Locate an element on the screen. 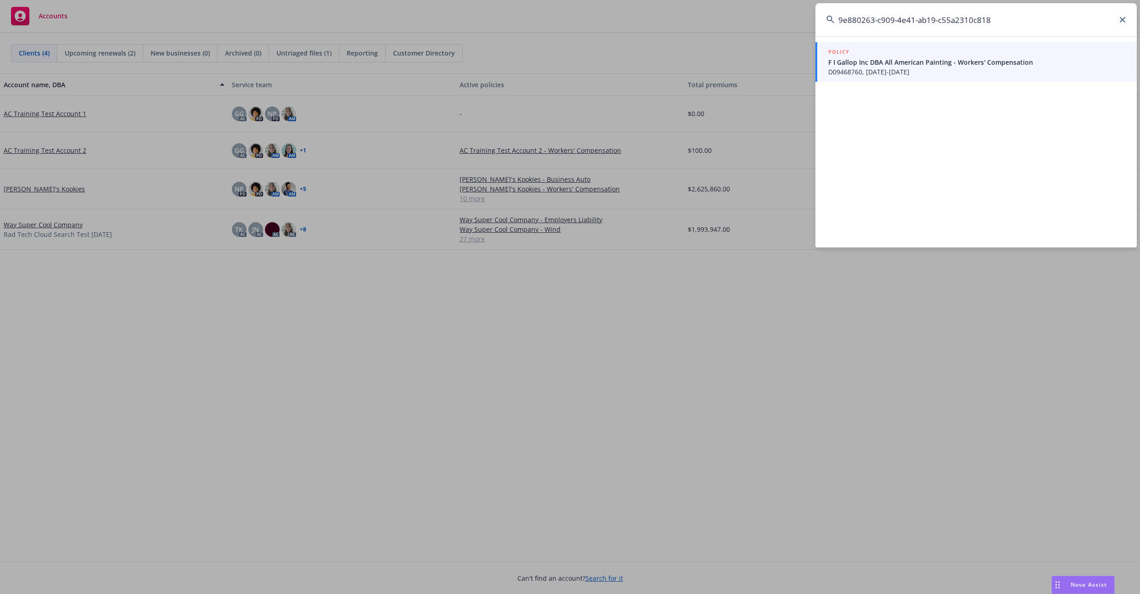 This screenshot has height=594, width=1140. span: F I Gallop Inc DBA All American Painting - Workers' Compensation is located at coordinates (977, 62).